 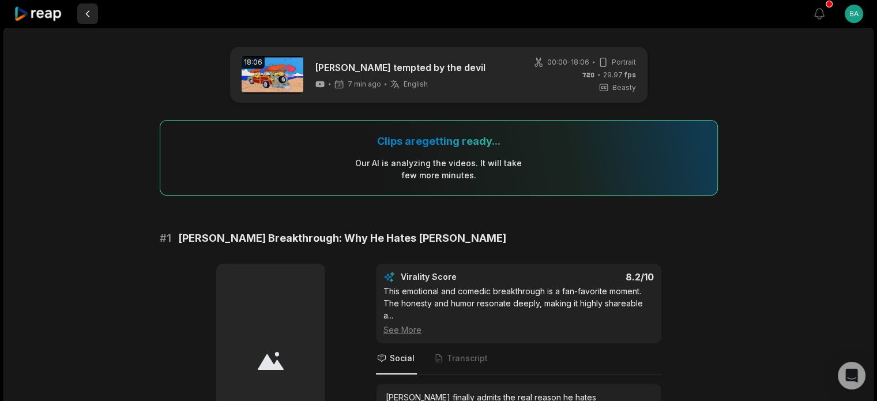 What do you see at coordinates (416, 84) in the screenshot?
I see `span: English` at bounding box center [416, 84].